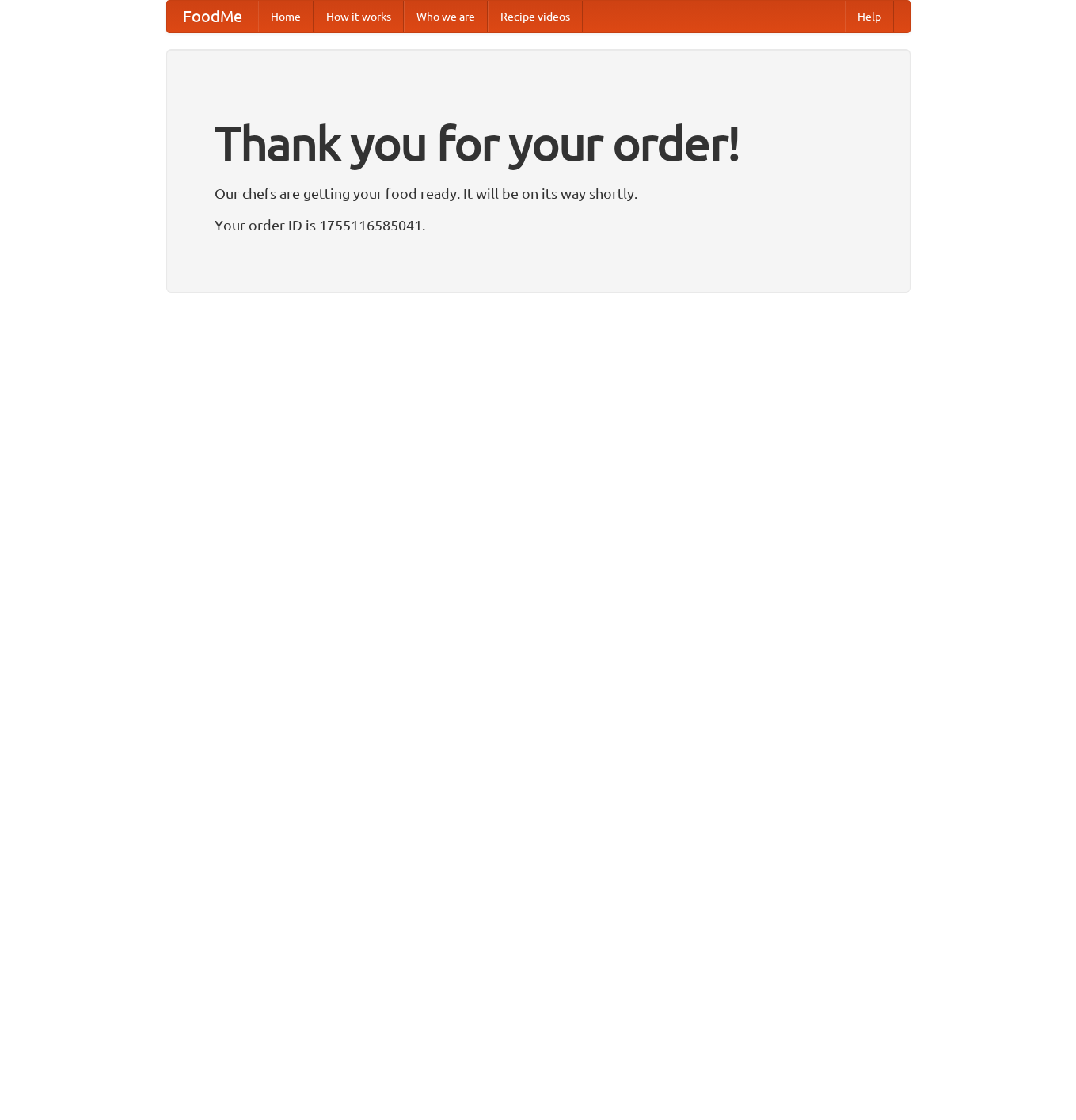  What do you see at coordinates (538, 143) in the screenshot?
I see `h1: Thank you for your order!` at bounding box center [538, 143].